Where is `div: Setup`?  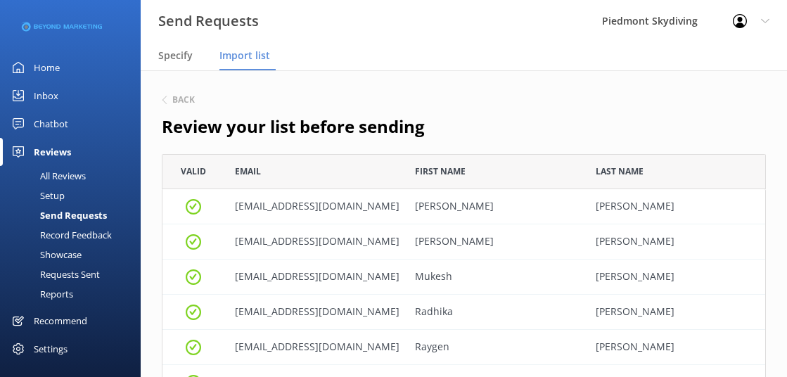 div: Setup is located at coordinates (37, 196).